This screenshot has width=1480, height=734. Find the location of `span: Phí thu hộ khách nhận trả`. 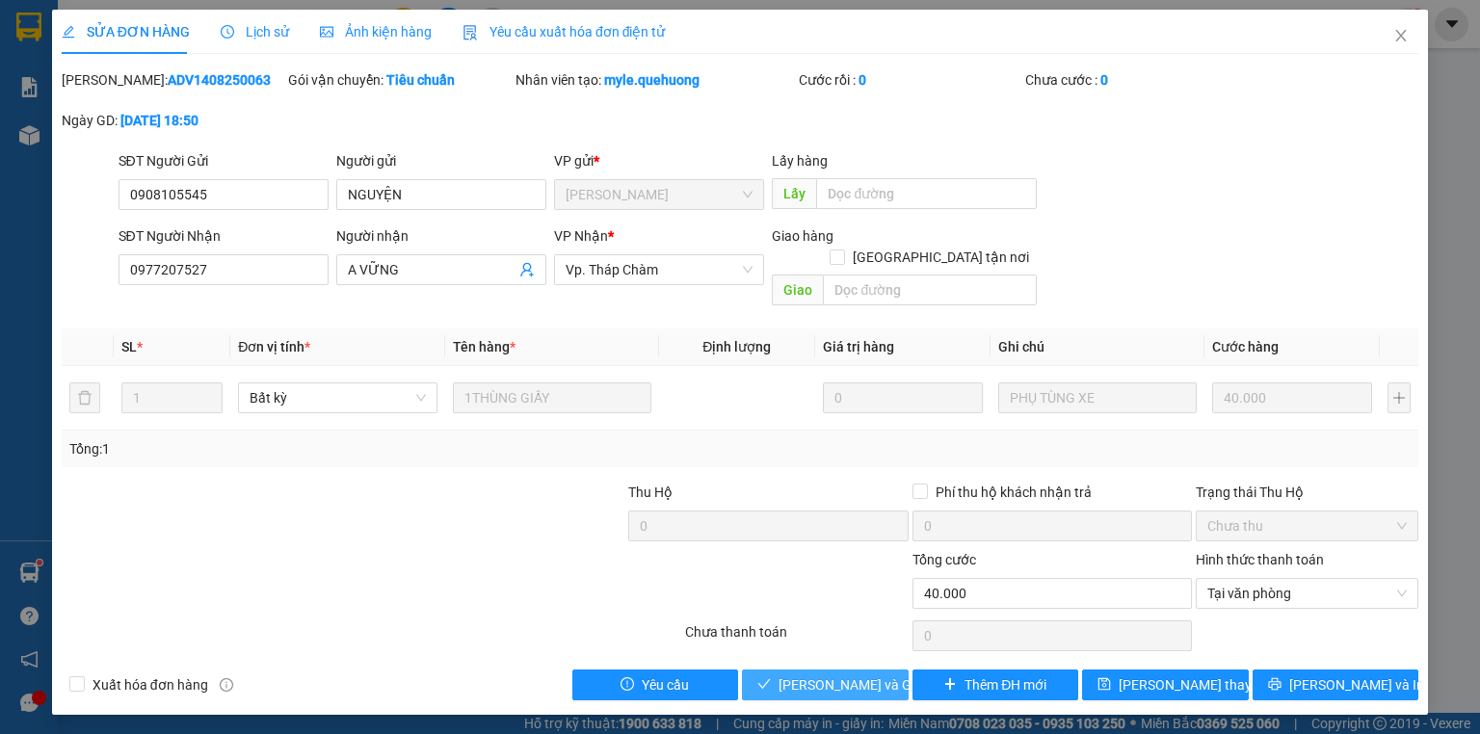

span: Phí thu hộ khách nhận trả is located at coordinates (1013, 492).